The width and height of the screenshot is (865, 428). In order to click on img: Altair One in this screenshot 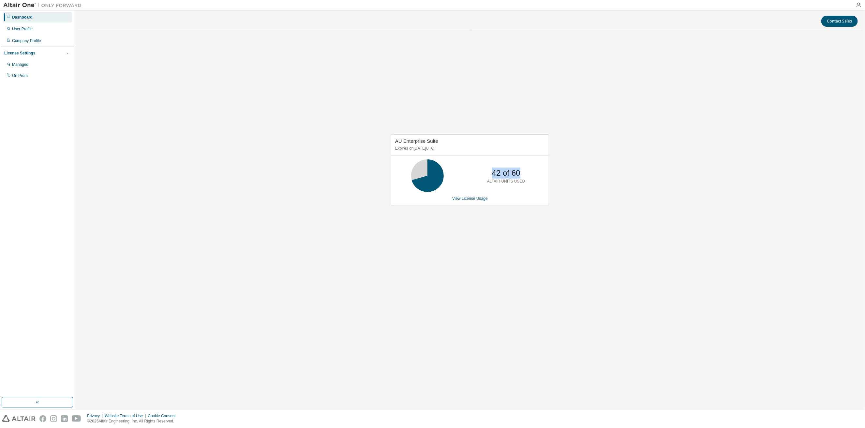, I will do `click(44, 5)`.